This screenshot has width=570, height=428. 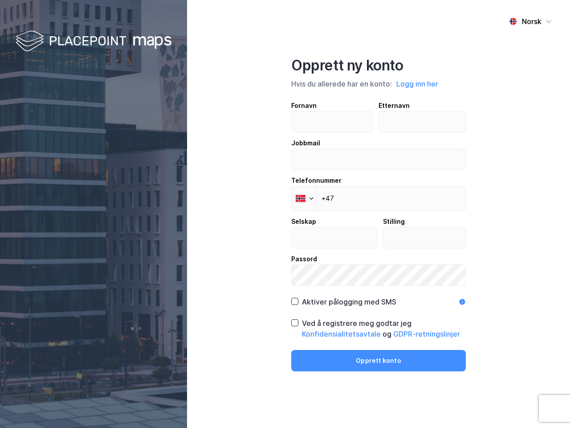 What do you see at coordinates (379, 143) in the screenshot?
I see `div: Jobbmail` at bounding box center [379, 143].